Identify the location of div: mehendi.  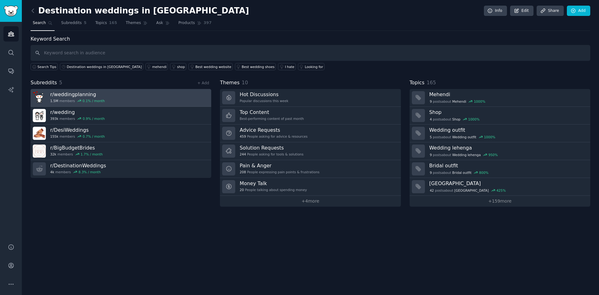
(159, 67).